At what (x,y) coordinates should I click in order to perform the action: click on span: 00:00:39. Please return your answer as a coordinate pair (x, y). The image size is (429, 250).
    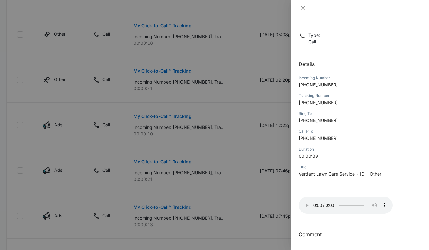
    Looking at the image, I should click on (308, 156).